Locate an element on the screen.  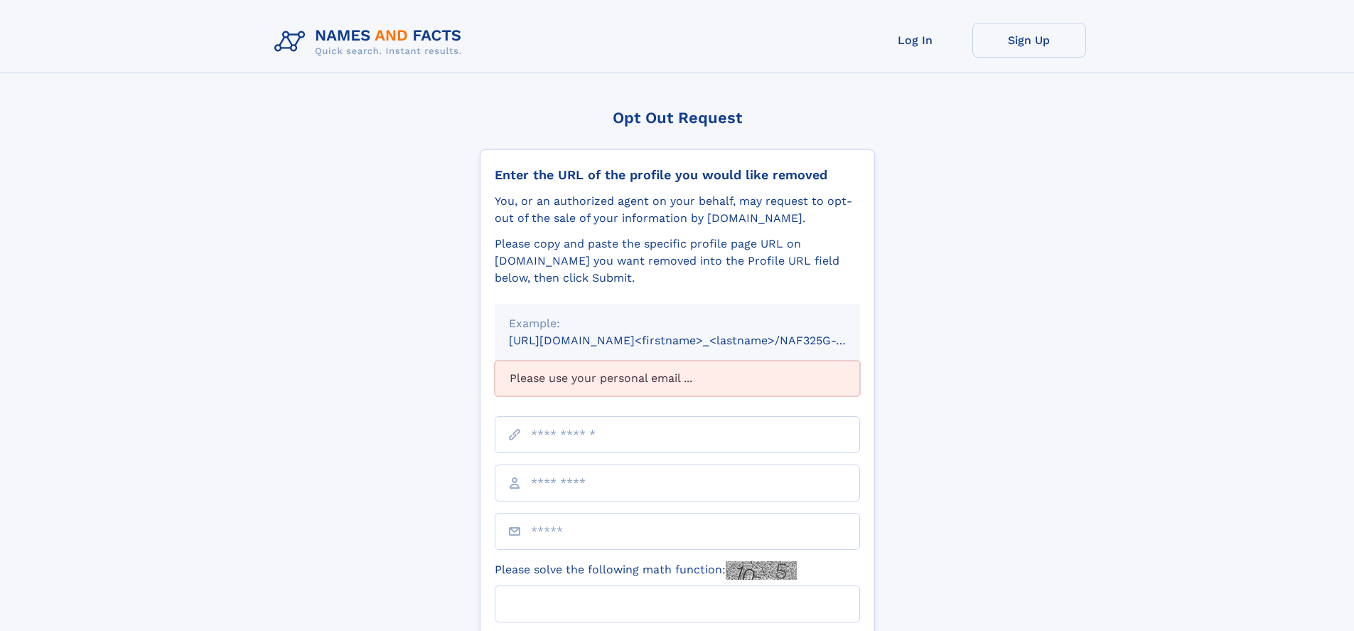
label: Please solve the following math function: is located at coordinates (645, 570).